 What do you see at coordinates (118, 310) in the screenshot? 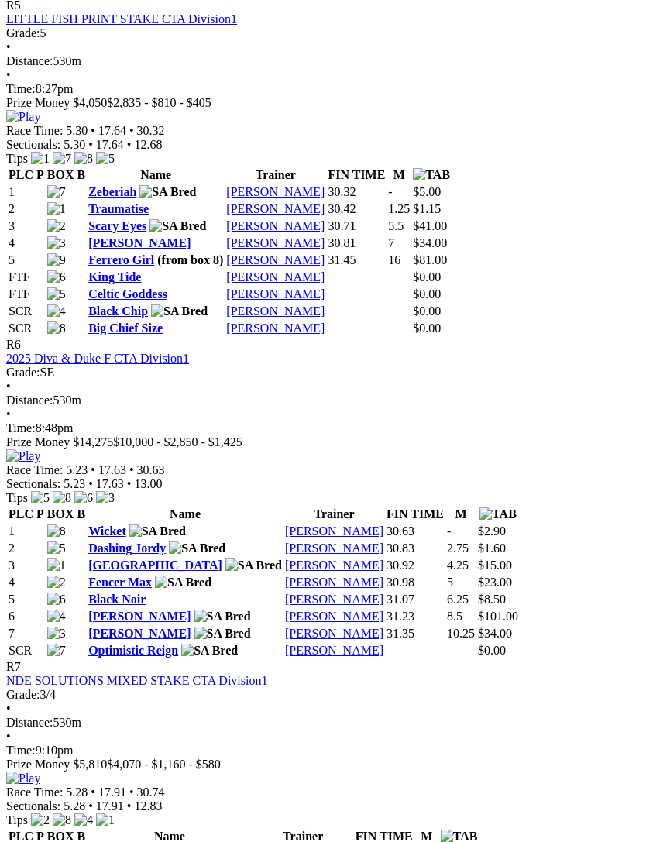
I see `a: Black Chip` at bounding box center [118, 310].